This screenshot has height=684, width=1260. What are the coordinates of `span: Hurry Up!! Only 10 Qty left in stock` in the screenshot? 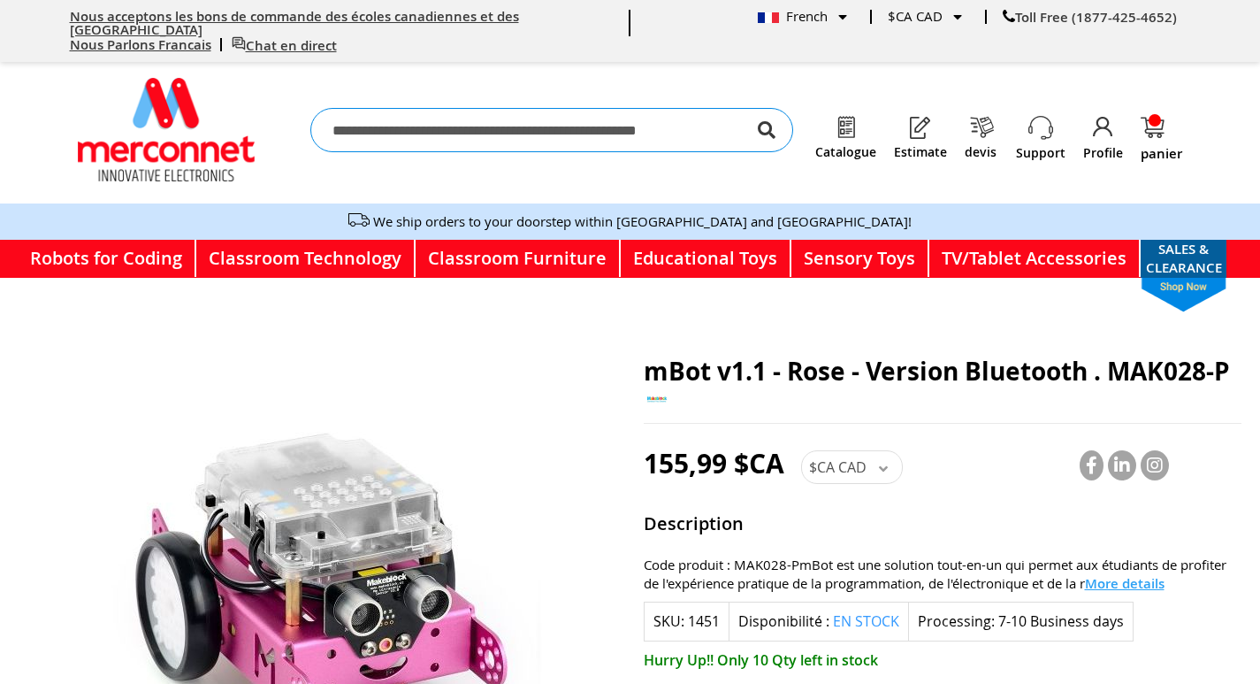 It's located at (943, 660).